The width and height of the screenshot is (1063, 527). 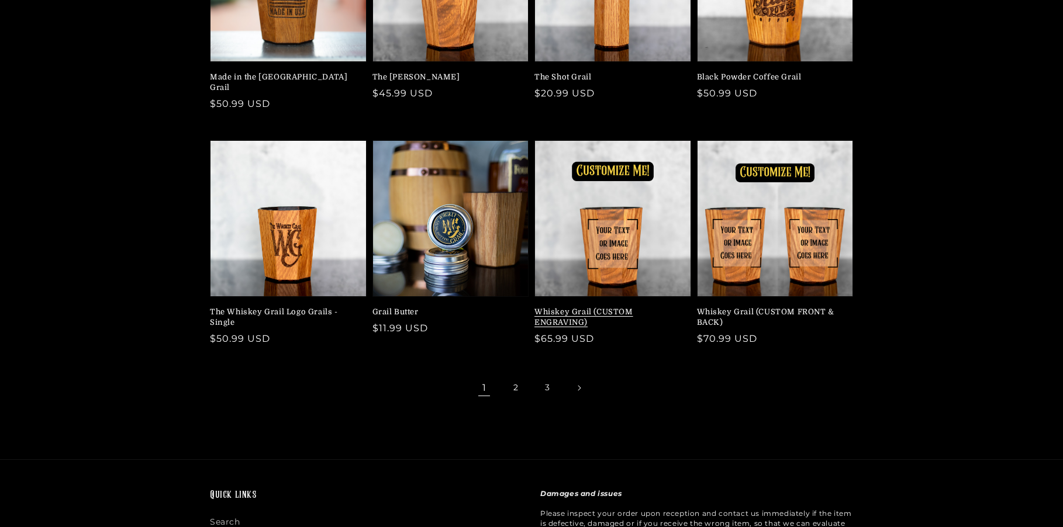 What do you see at coordinates (609, 317) in the screenshot?
I see `a: Whiskey Grail (CUSTOM ENGRAVING)` at bounding box center [609, 317].